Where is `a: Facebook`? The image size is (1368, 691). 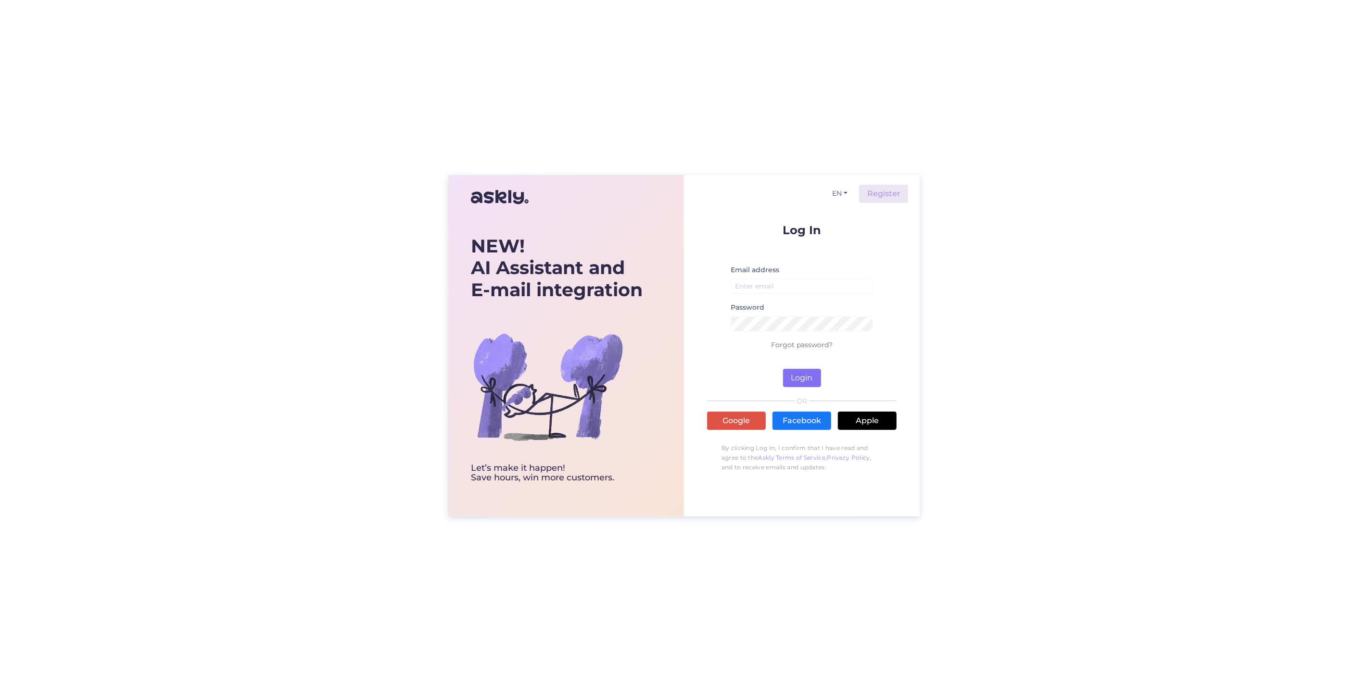
a: Facebook is located at coordinates (802, 421).